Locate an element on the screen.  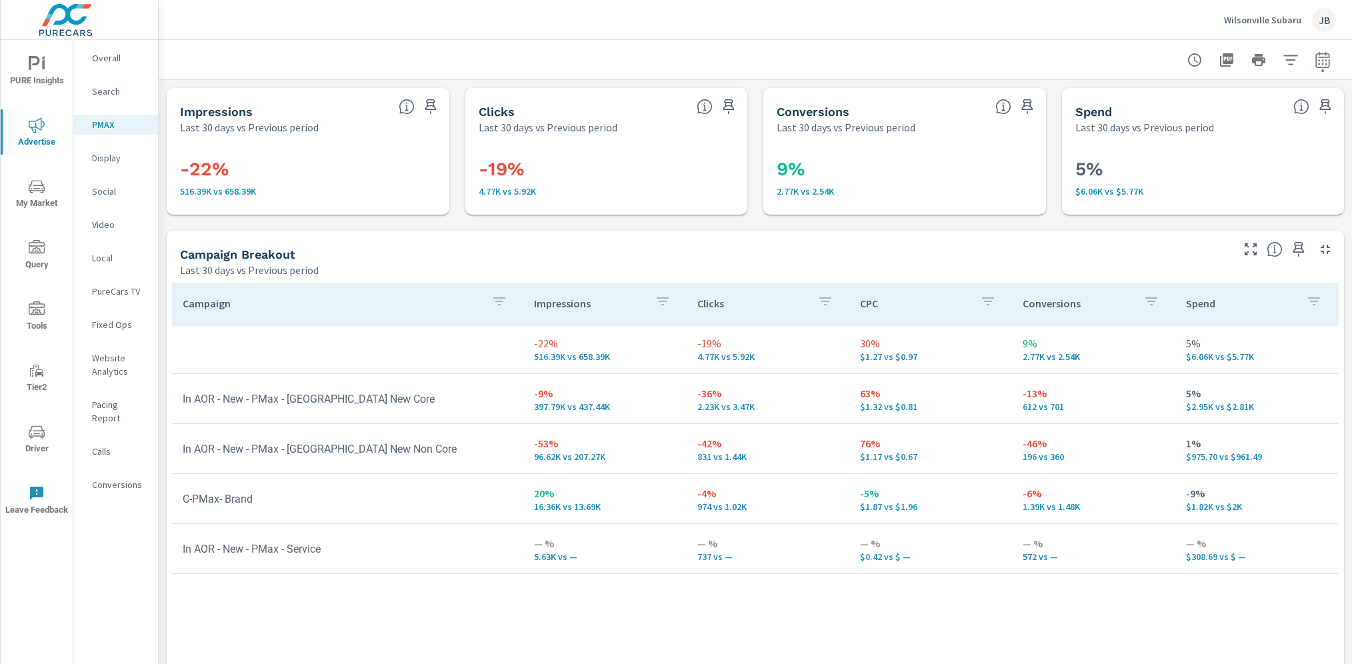
p: PMAX is located at coordinates (119, 125).